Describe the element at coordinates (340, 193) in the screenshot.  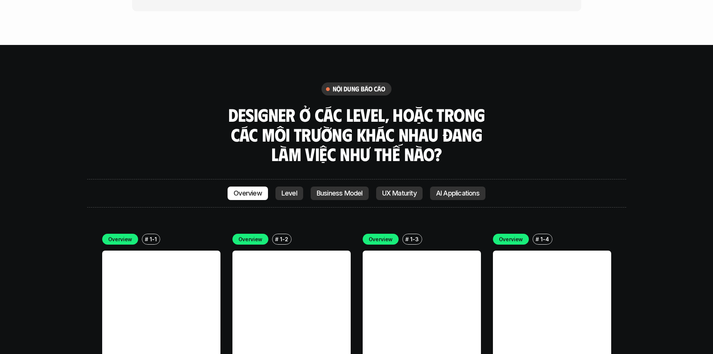
I see `p: Business Model` at that location.